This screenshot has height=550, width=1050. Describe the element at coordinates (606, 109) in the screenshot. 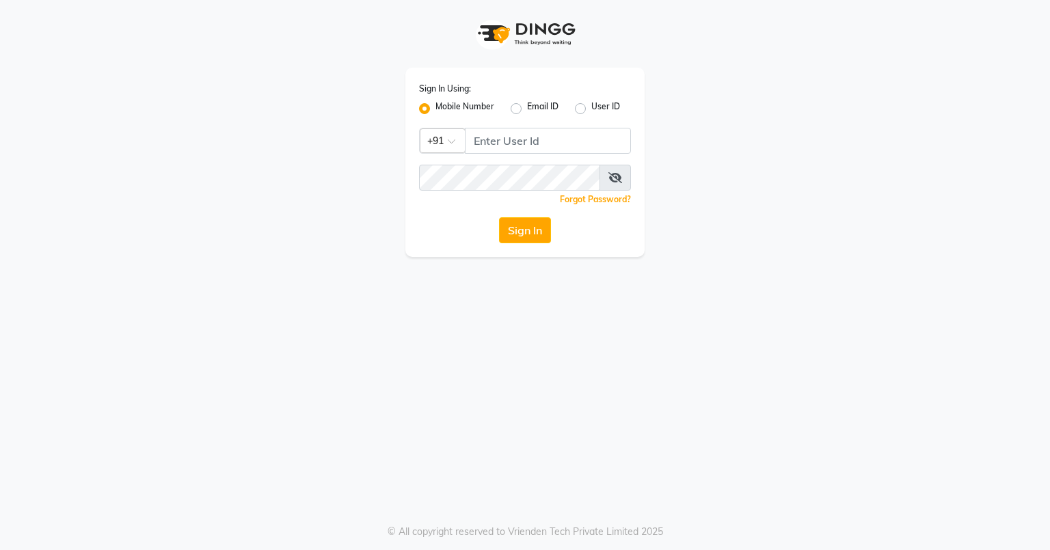

I see `label: User ID` at that location.